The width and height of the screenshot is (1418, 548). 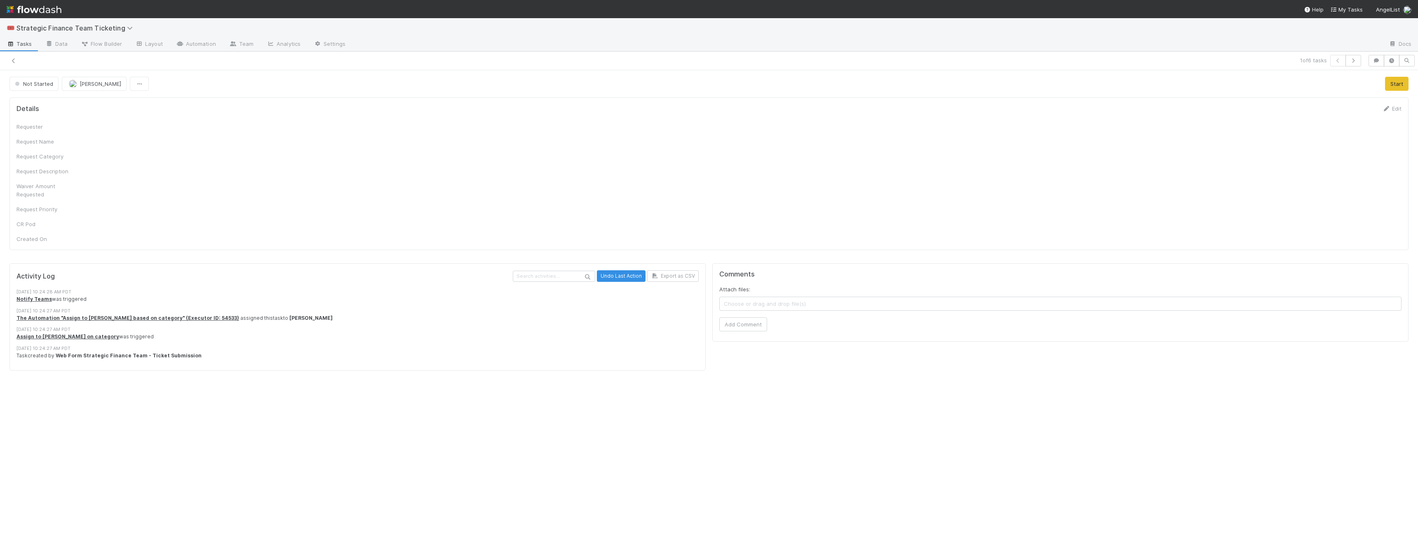 I want to click on div: Requester, so click(x=47, y=127).